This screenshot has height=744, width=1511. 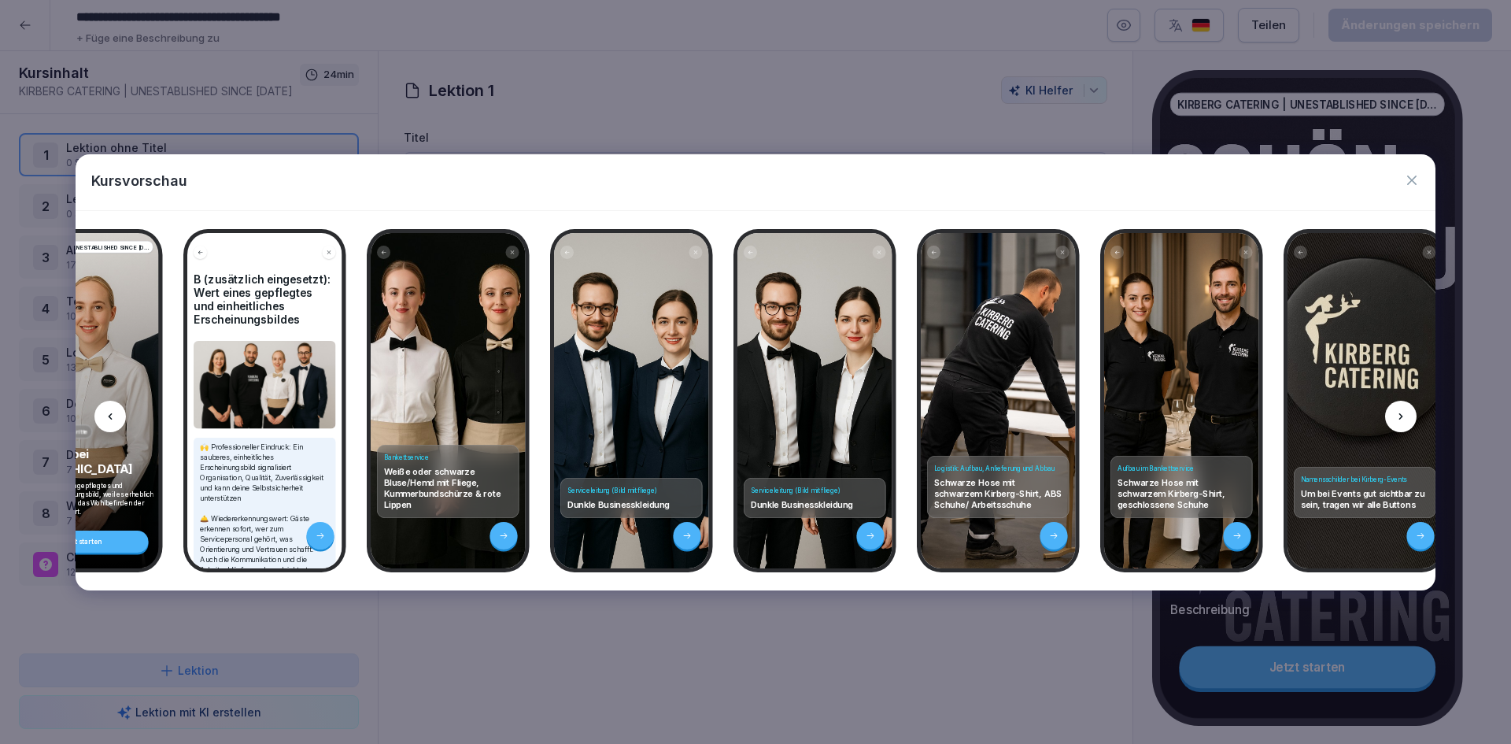 What do you see at coordinates (1366, 479) in the screenshot?
I see `h4: Namensschilder bei Kirberg-Events` at bounding box center [1366, 479].